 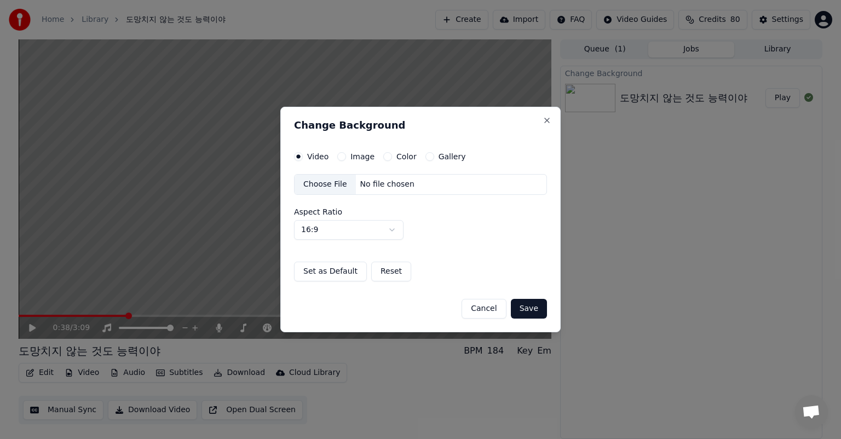 What do you see at coordinates (362, 157) in the screenshot?
I see `label: Image` at bounding box center [362, 157].